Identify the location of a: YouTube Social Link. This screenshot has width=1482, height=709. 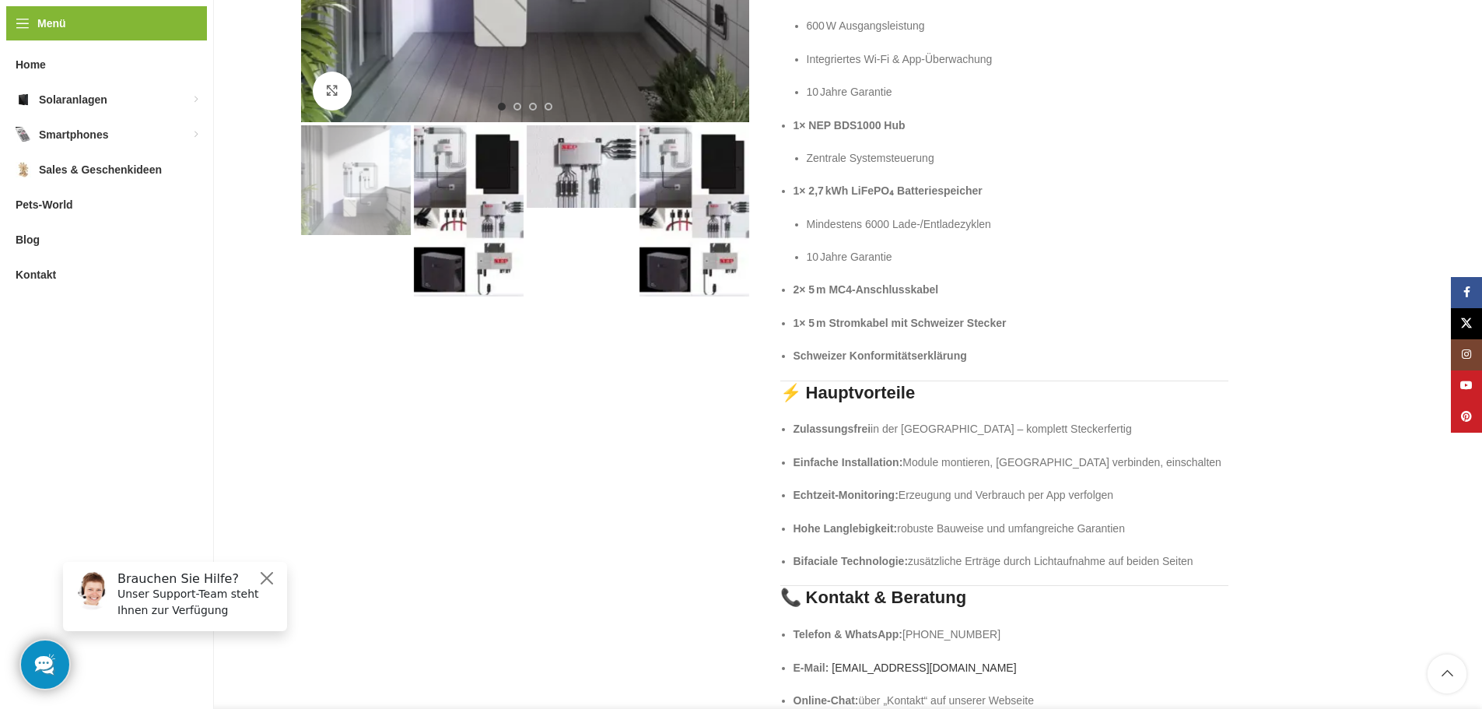
(1467, 386).